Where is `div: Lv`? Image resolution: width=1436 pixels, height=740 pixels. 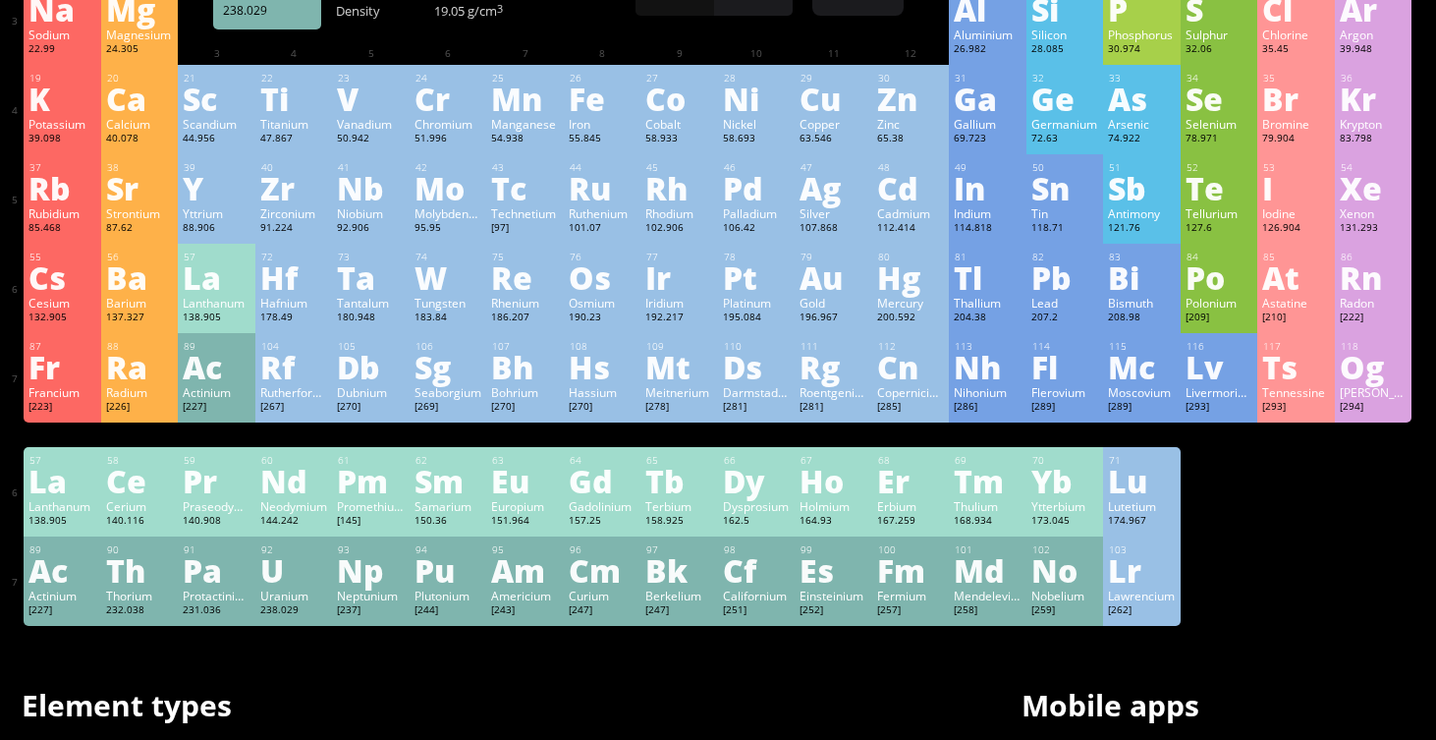
div: Lv is located at coordinates (1219, 366).